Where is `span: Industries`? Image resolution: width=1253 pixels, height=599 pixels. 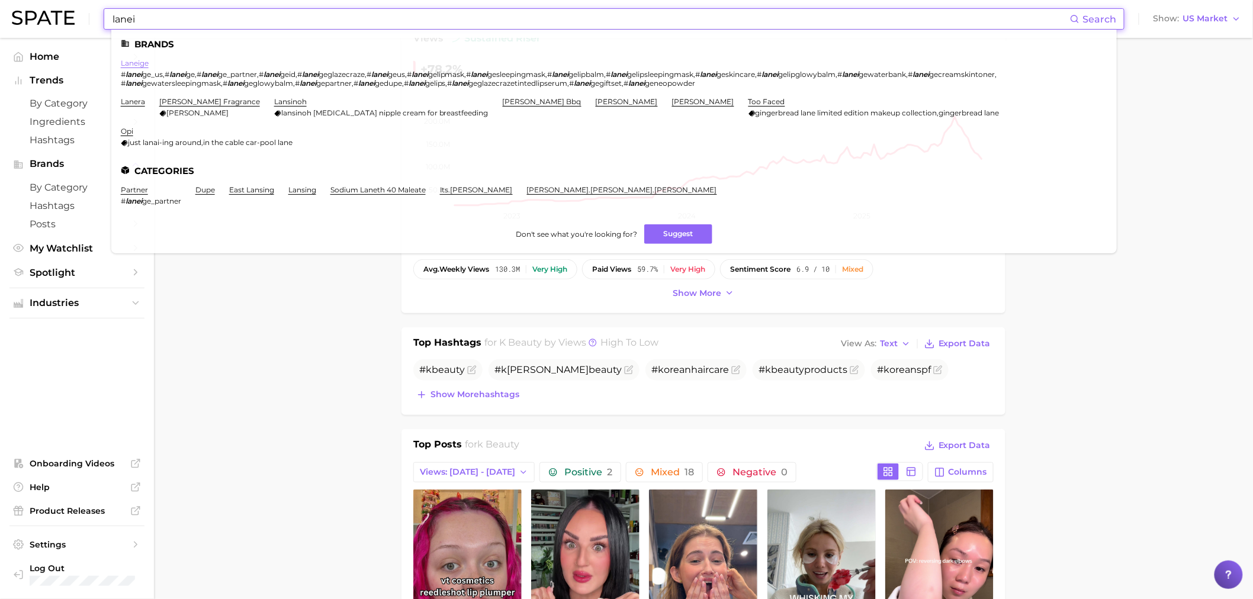 span: Industries is located at coordinates (77, 303).